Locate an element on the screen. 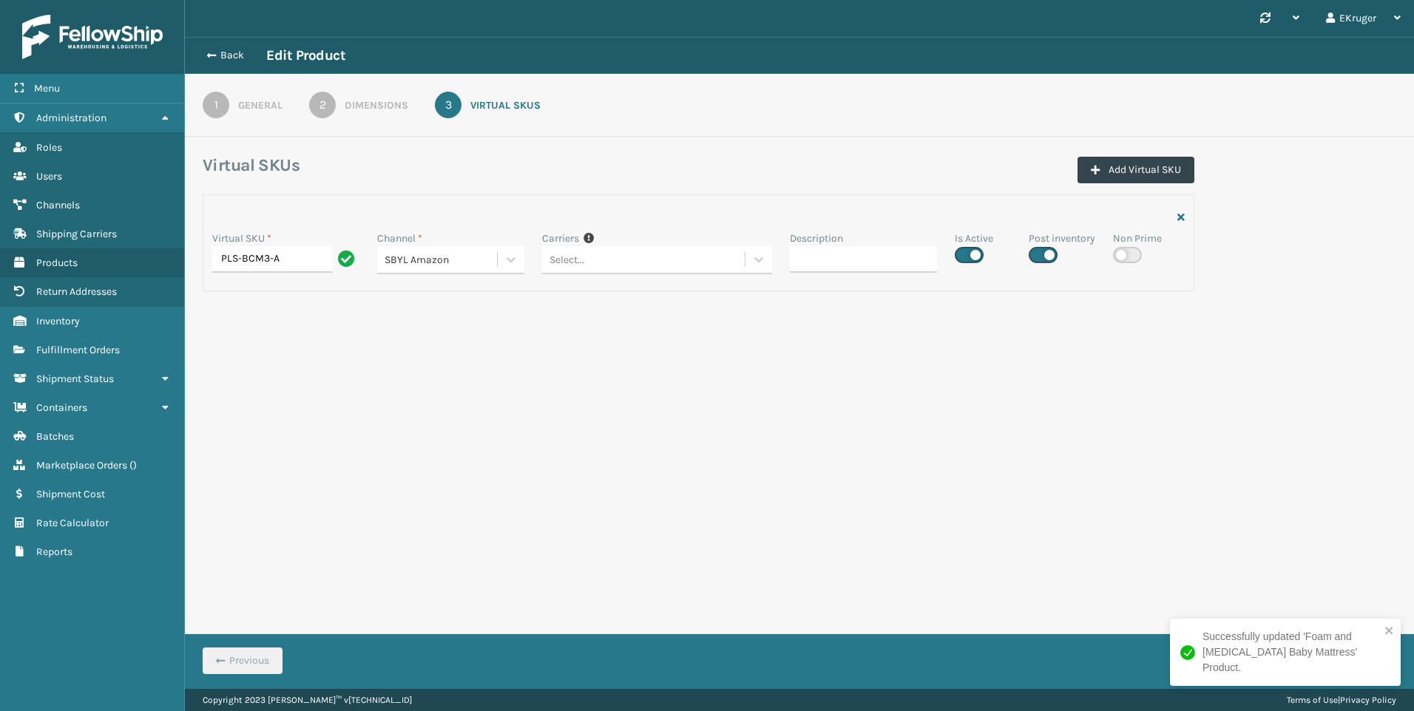 The image size is (1414, 711). span: Administration is located at coordinates (71, 118).